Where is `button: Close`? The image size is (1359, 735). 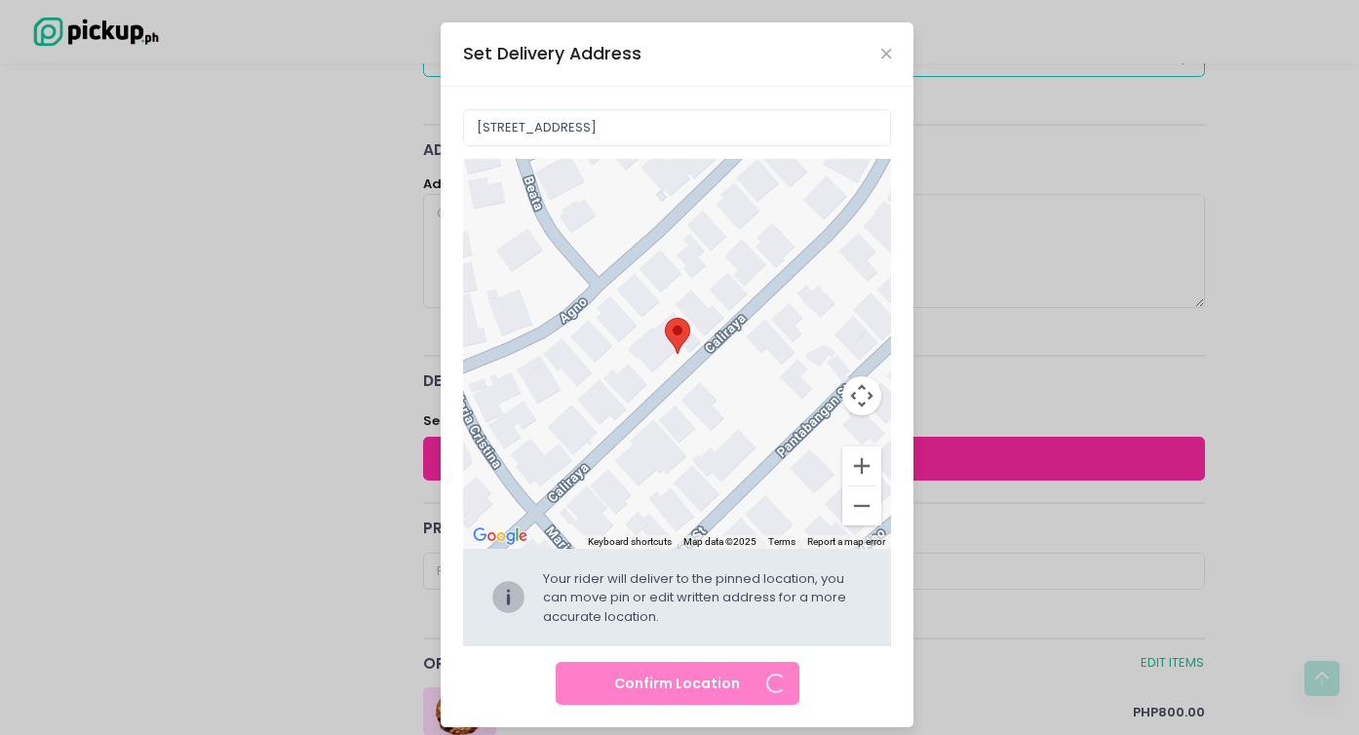
button: Close is located at coordinates (886, 54).